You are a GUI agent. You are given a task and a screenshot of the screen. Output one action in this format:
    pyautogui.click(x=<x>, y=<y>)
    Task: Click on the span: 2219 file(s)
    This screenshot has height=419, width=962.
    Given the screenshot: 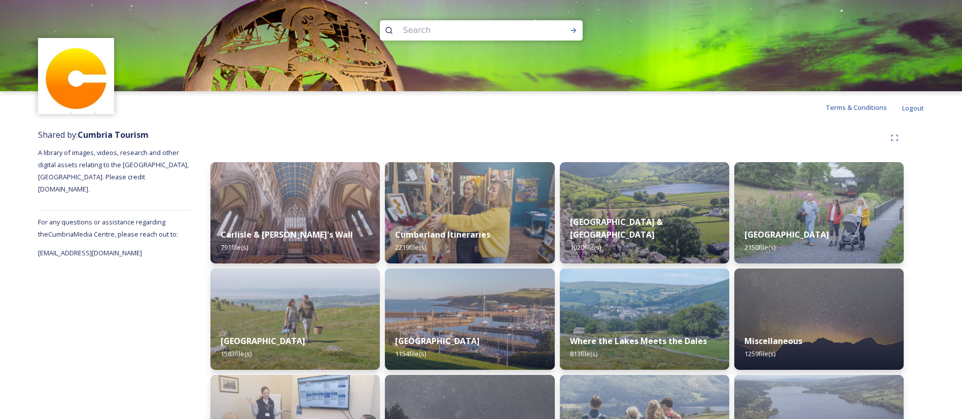 What is the action you would take?
    pyautogui.click(x=410, y=247)
    